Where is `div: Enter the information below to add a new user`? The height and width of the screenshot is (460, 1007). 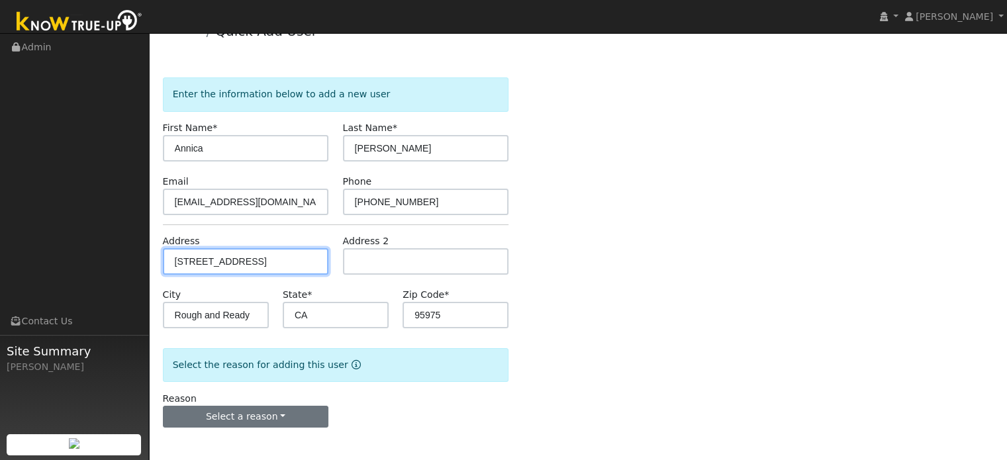 div: Enter the information below to add a new user is located at coordinates (336, 94).